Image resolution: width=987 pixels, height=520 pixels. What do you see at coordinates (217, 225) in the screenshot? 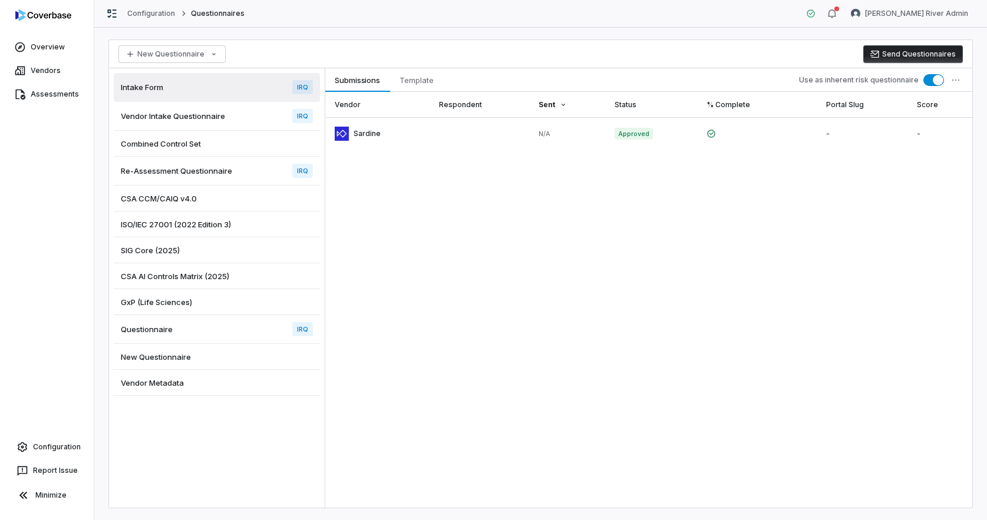
I see `a: ISO/IEC 27001 (2022 Edition 3)` at bounding box center [217, 225].